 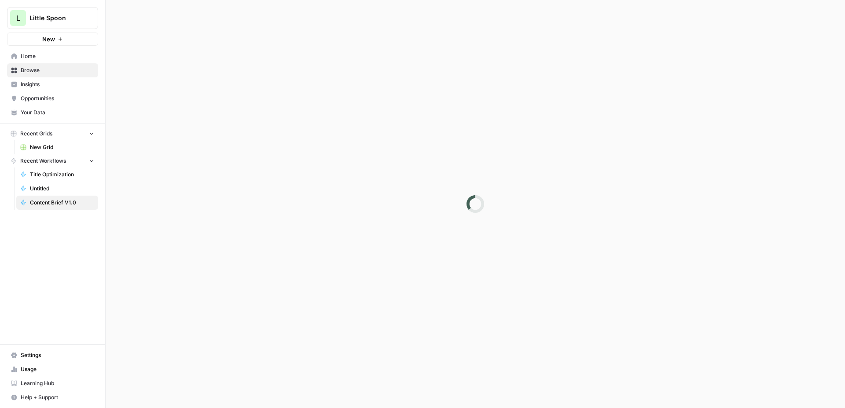 I want to click on a: Usage, so click(x=52, y=369).